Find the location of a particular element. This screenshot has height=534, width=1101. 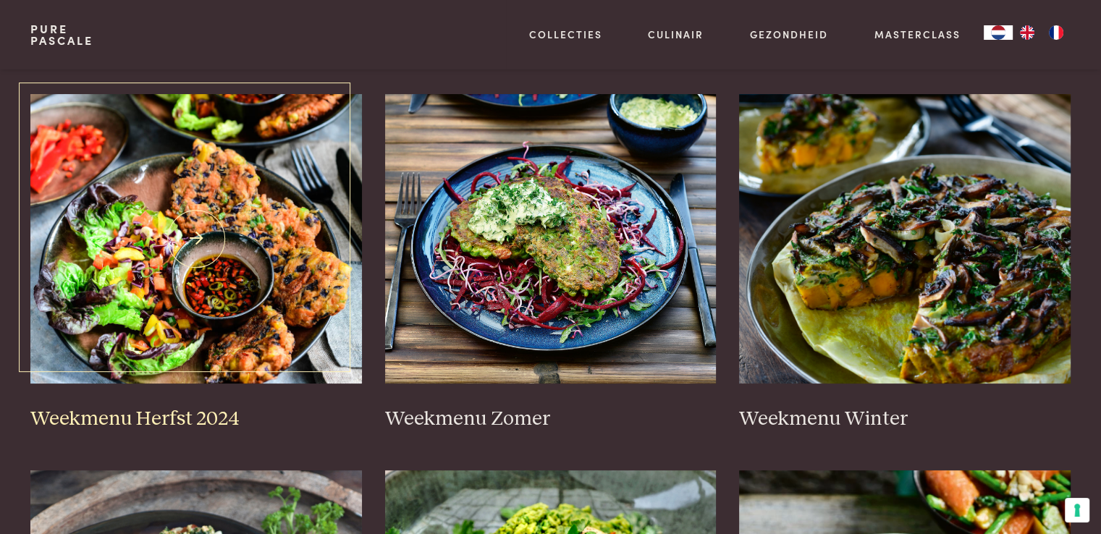

a: Masterclass is located at coordinates (917, 34).